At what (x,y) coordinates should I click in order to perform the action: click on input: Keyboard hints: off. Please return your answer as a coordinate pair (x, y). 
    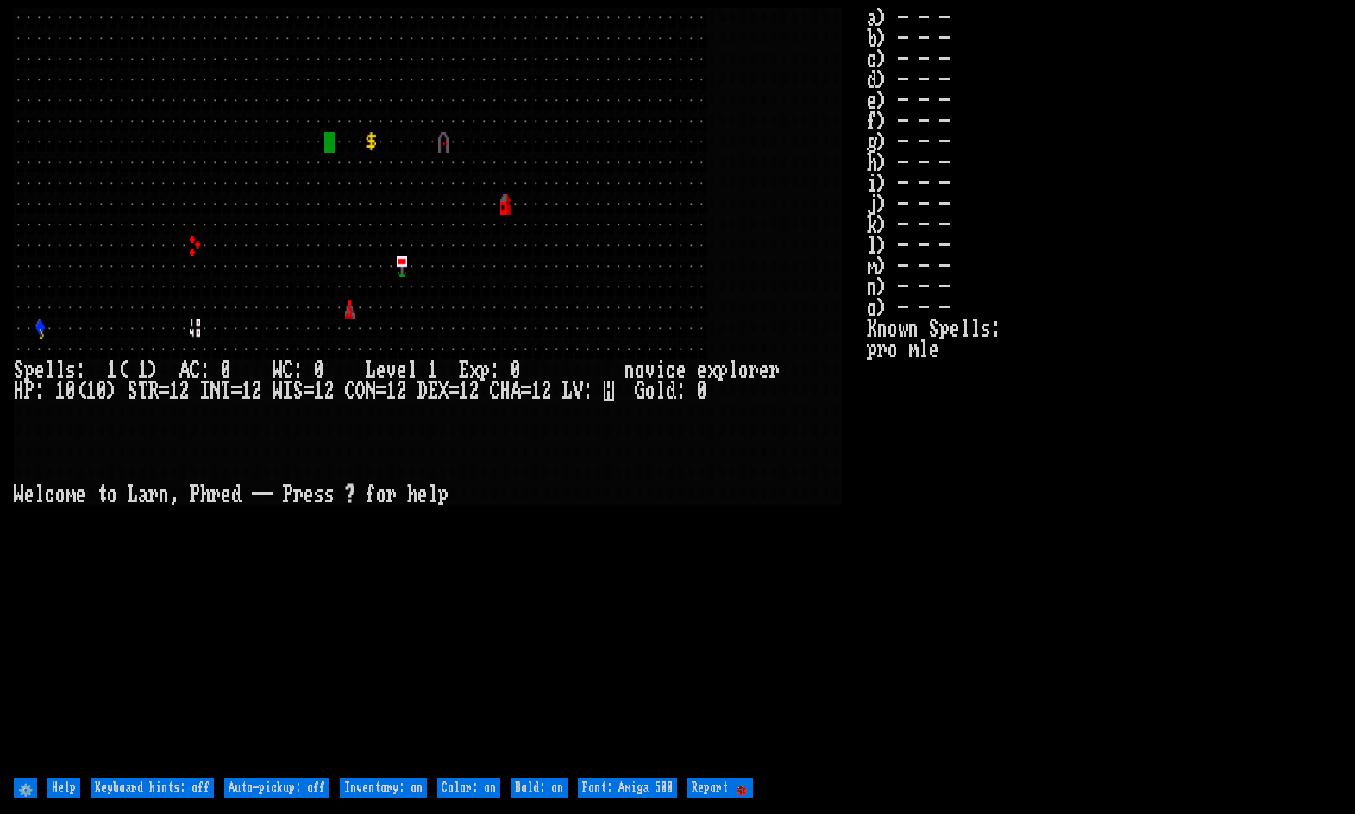
    Looking at the image, I should click on (152, 788).